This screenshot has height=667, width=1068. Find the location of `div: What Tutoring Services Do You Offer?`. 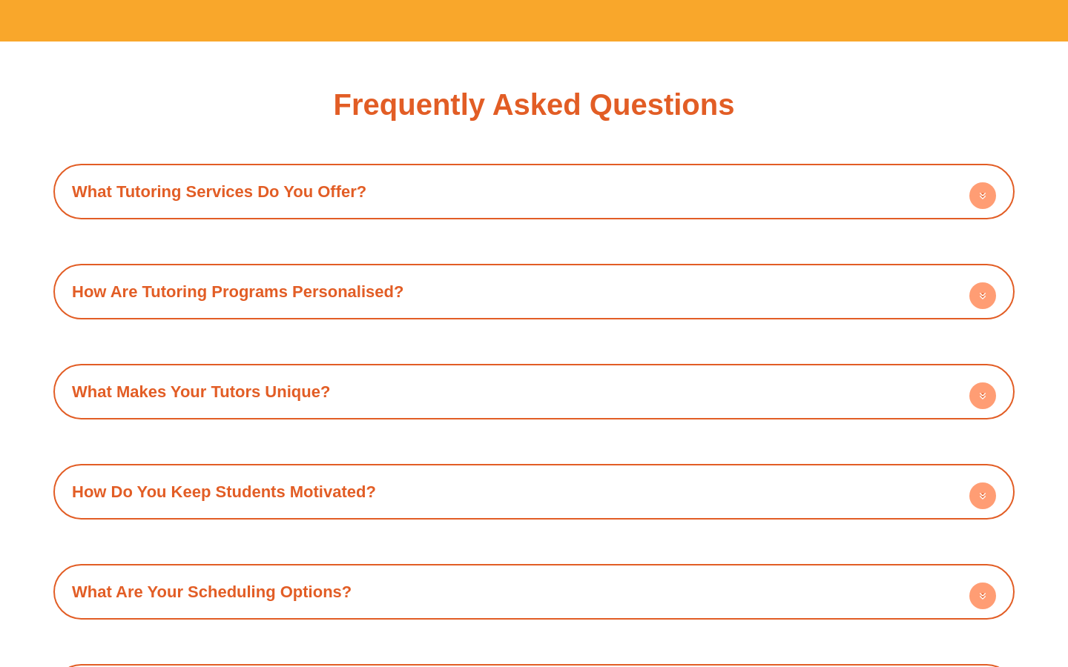

div: What Tutoring Services Do You Offer? is located at coordinates (534, 191).